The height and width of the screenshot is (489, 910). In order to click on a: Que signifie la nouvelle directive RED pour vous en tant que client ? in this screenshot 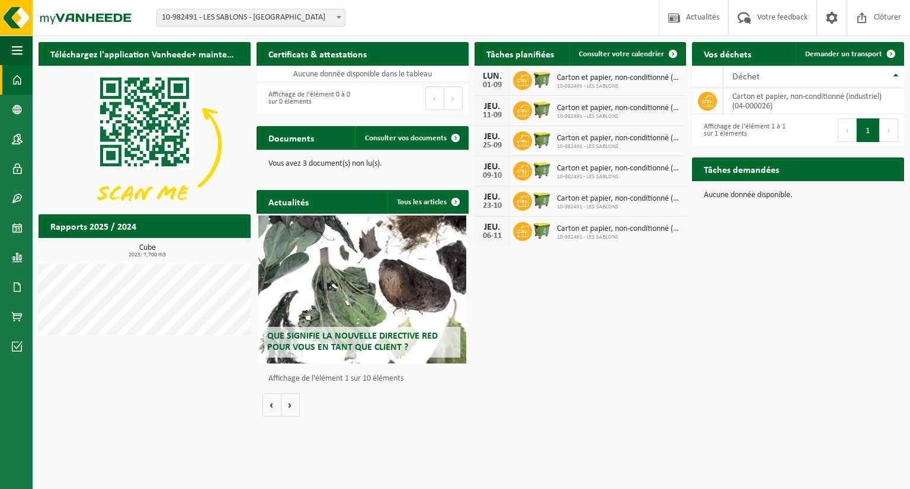, I will do `click(362, 290)`.